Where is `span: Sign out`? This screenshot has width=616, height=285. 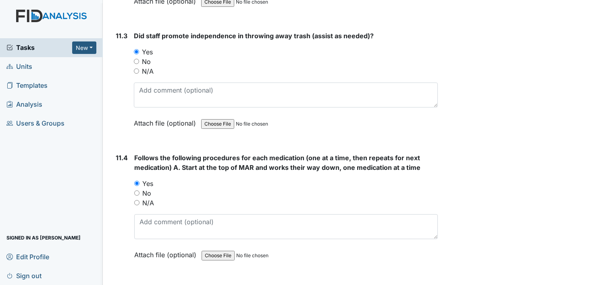
span: Sign out is located at coordinates (24, 276).